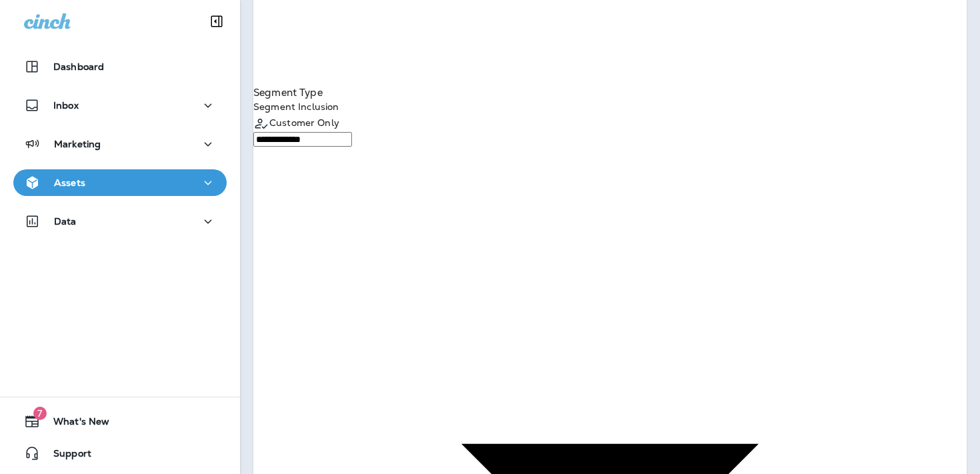 This screenshot has height=474, width=980. What do you see at coordinates (120, 421) in the screenshot?
I see `button: 7What's New` at bounding box center [120, 421].